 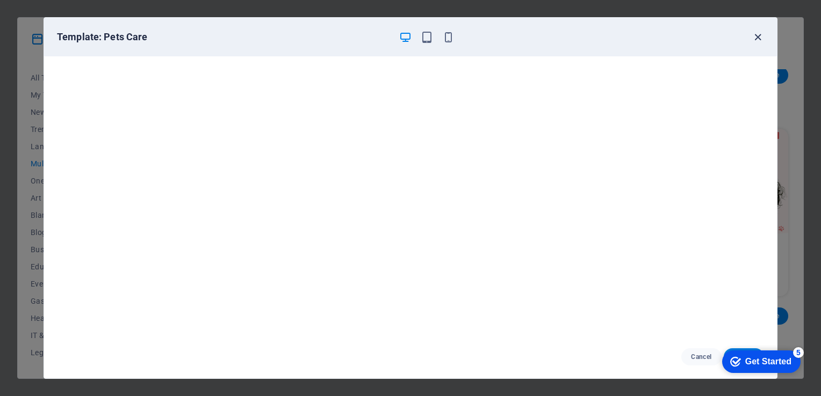 I want to click on h6: Template: Pets Care, so click(x=223, y=37).